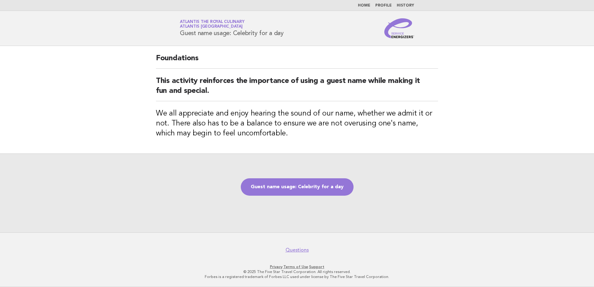 This screenshot has height=287, width=594. Describe the element at coordinates (399, 28) in the screenshot. I see `img: Service Energizers` at that location.